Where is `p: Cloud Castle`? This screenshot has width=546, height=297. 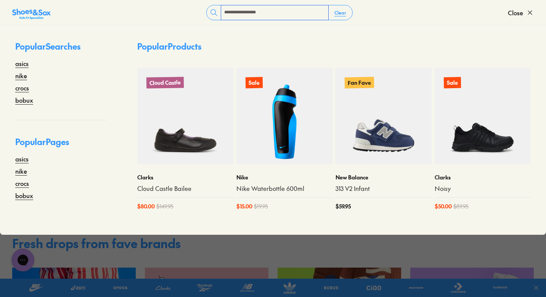
p: Cloud Castle is located at coordinates (165, 82).